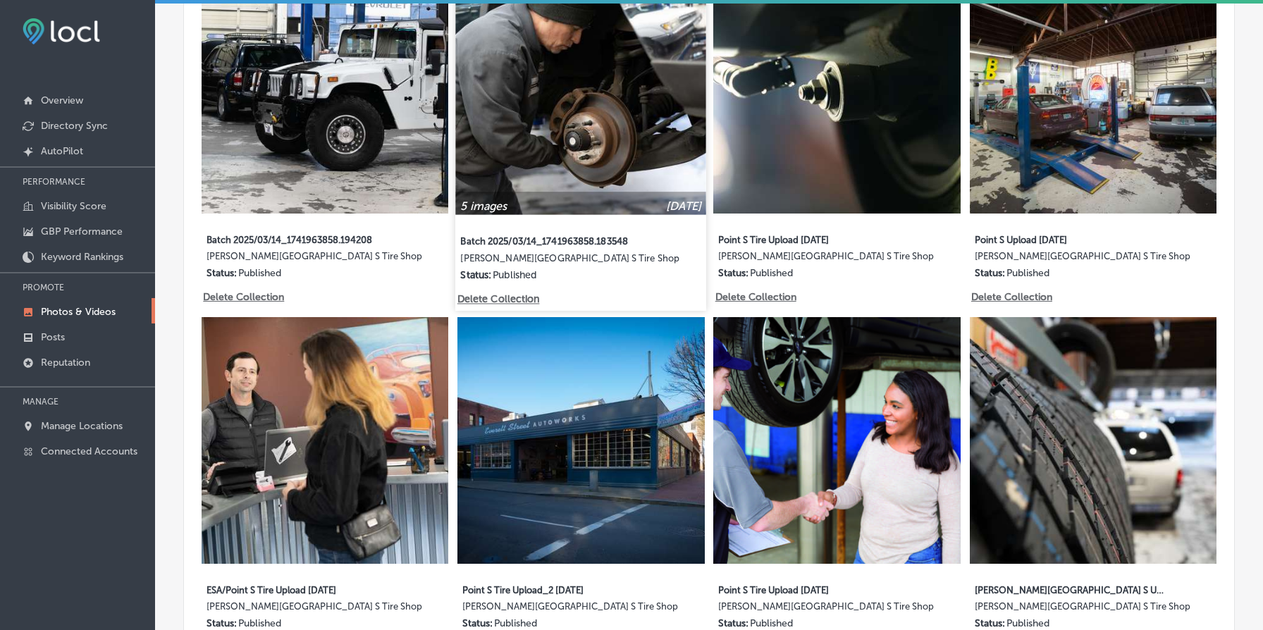 Image resolution: width=1263 pixels, height=630 pixels. I want to click on p: Reputation, so click(66, 362).